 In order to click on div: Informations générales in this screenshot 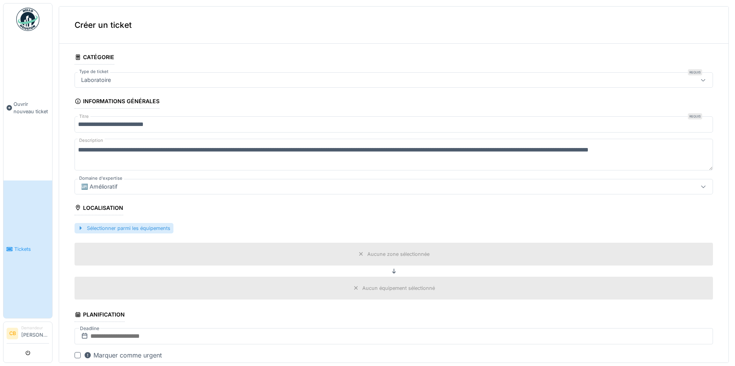, I will do `click(117, 102)`.